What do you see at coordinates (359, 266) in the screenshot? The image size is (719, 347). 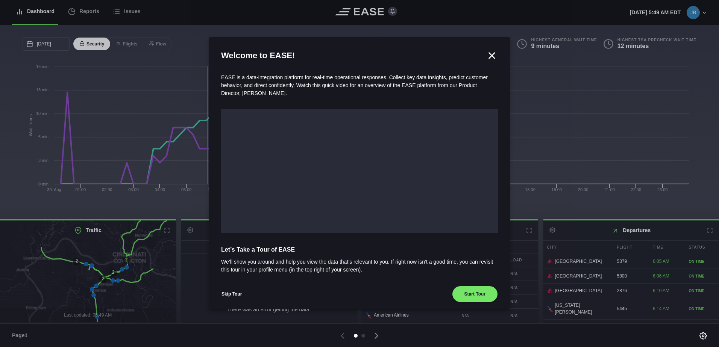 I see `span: We’ll show you around and help you view the data that’s relevant to you. If right now isn’t a goo...` at bounding box center [359, 266].